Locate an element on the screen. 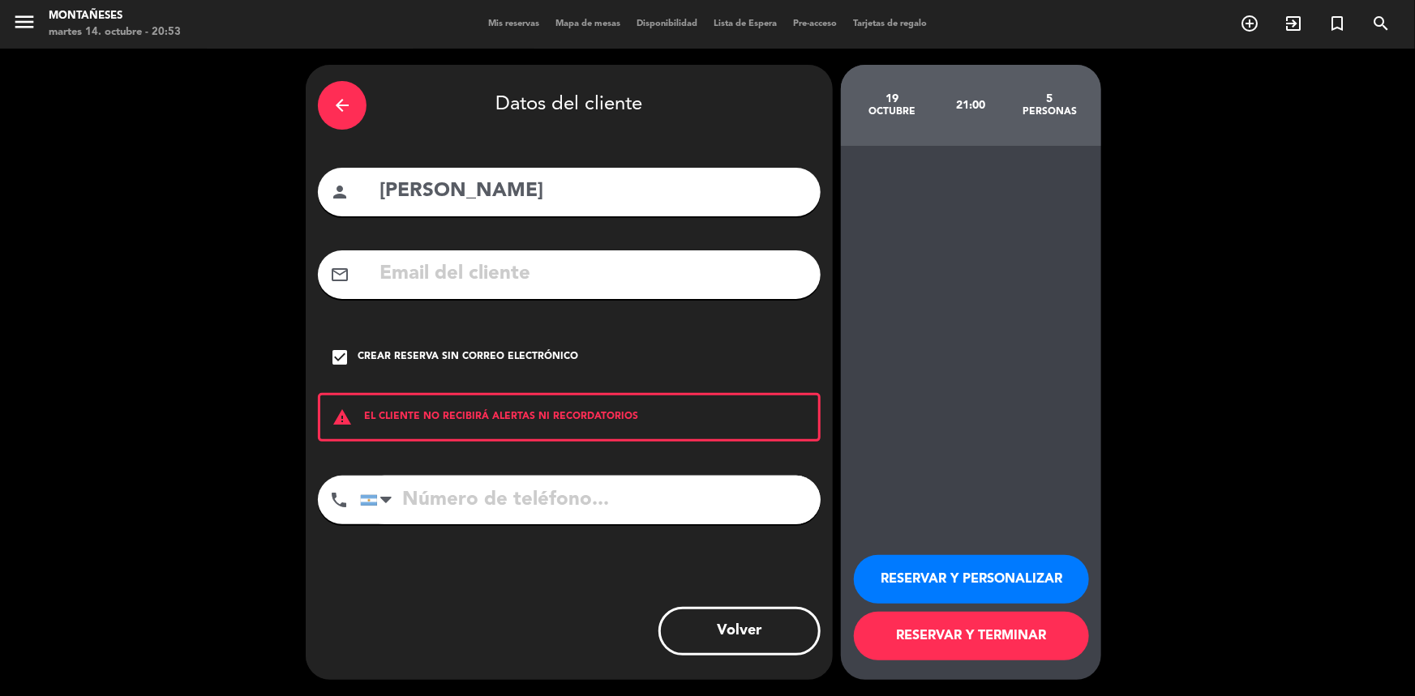  div: personas is located at coordinates (1049, 112).